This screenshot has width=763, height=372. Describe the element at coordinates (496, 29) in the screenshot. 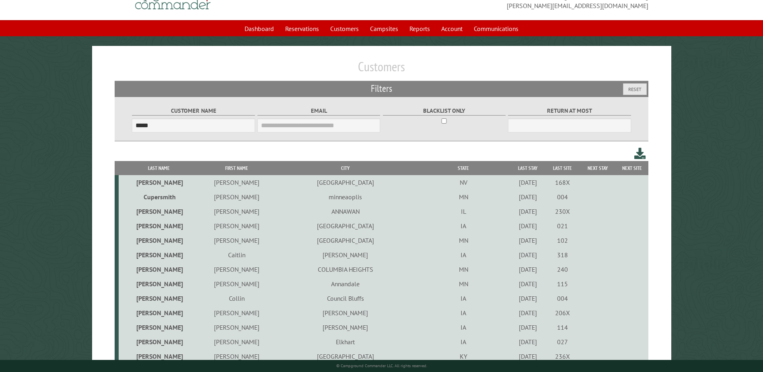

I see `a: Communications` at that location.